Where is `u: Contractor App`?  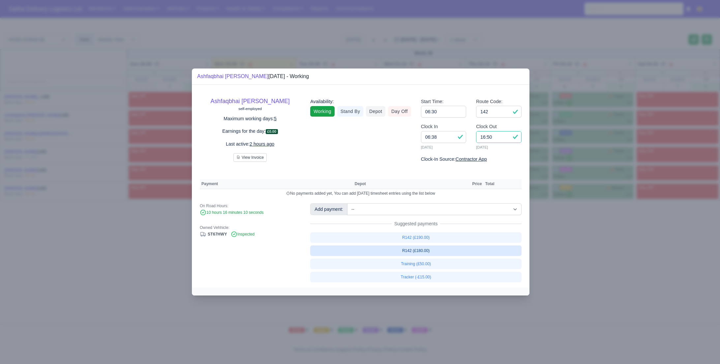 u: Contractor App is located at coordinates (471, 159).